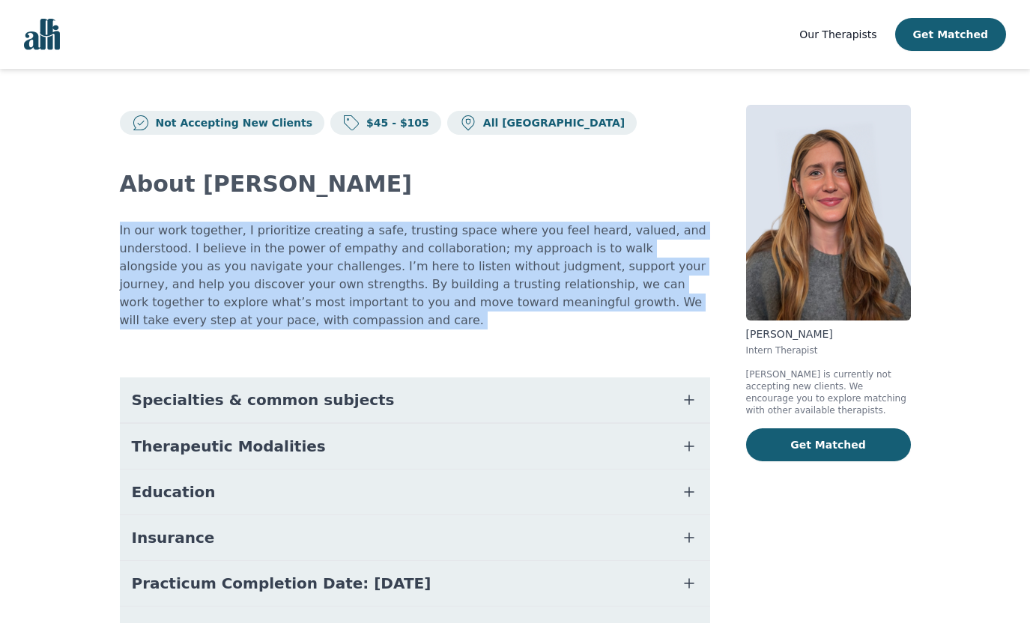  I want to click on img: alli logo, so click(42, 34).